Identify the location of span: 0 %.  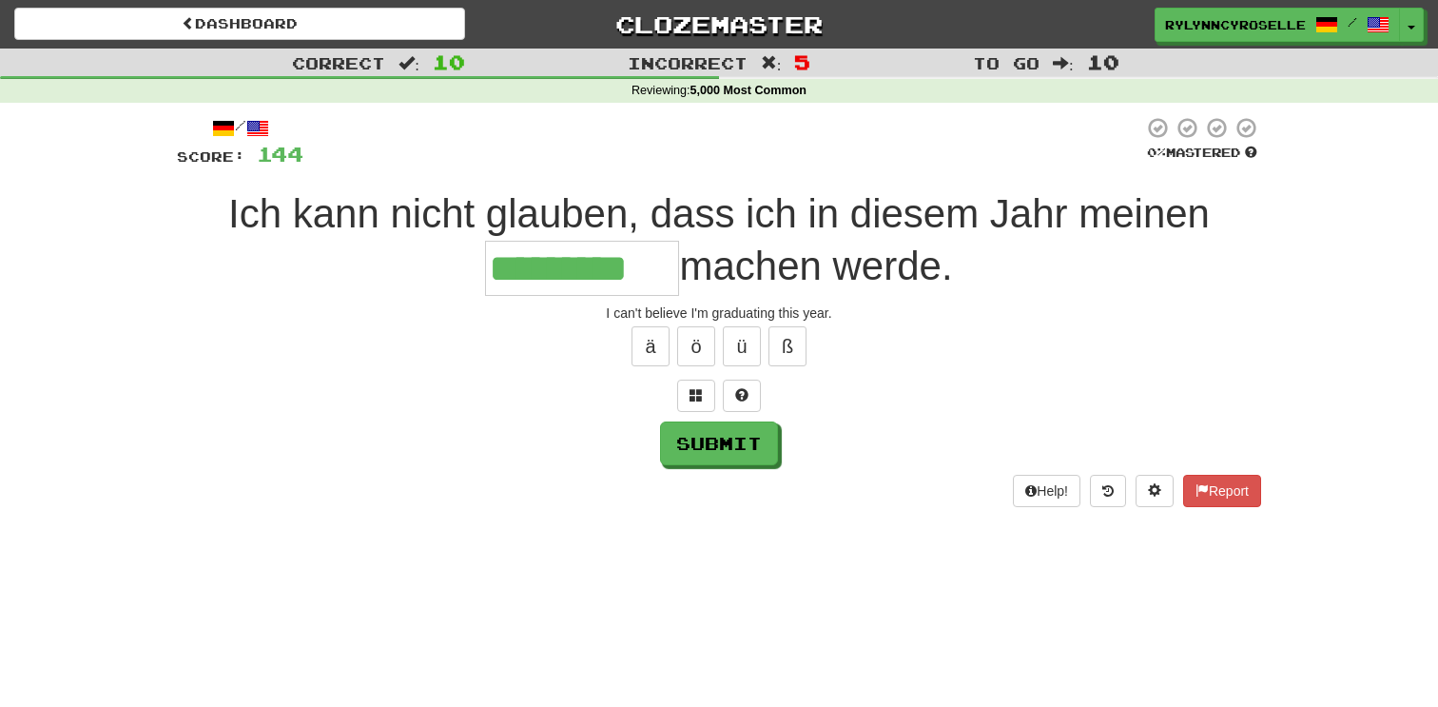
(1156, 152).